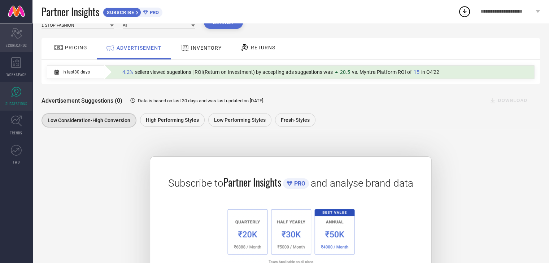 The height and width of the screenshot is (263, 549). Describe the element at coordinates (430, 72) in the screenshot. I see `span: in Q4'22` at that location.